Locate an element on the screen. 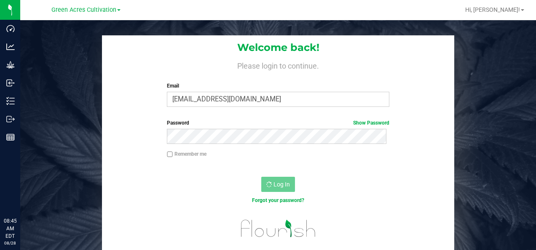 The image size is (536, 250). span: Log In is located at coordinates (281, 184).